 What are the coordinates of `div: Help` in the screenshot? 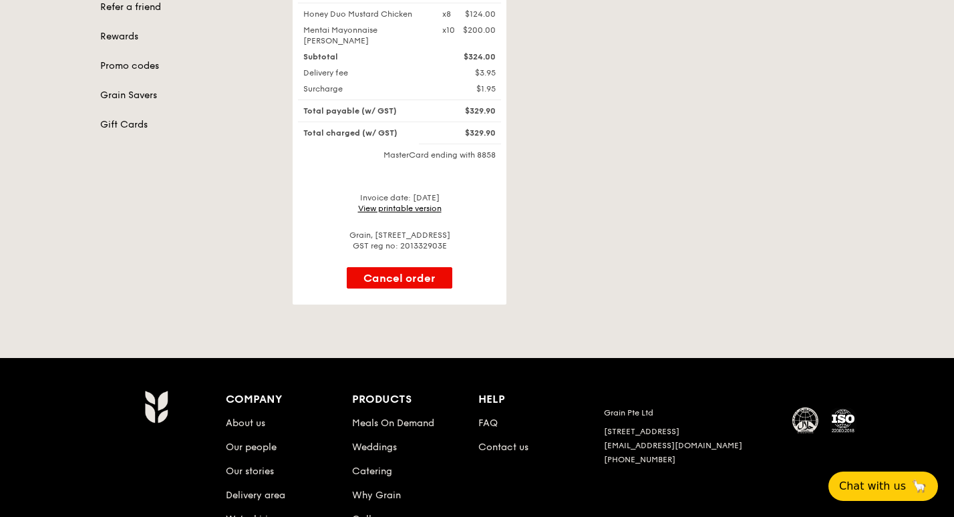 It's located at (541, 400).